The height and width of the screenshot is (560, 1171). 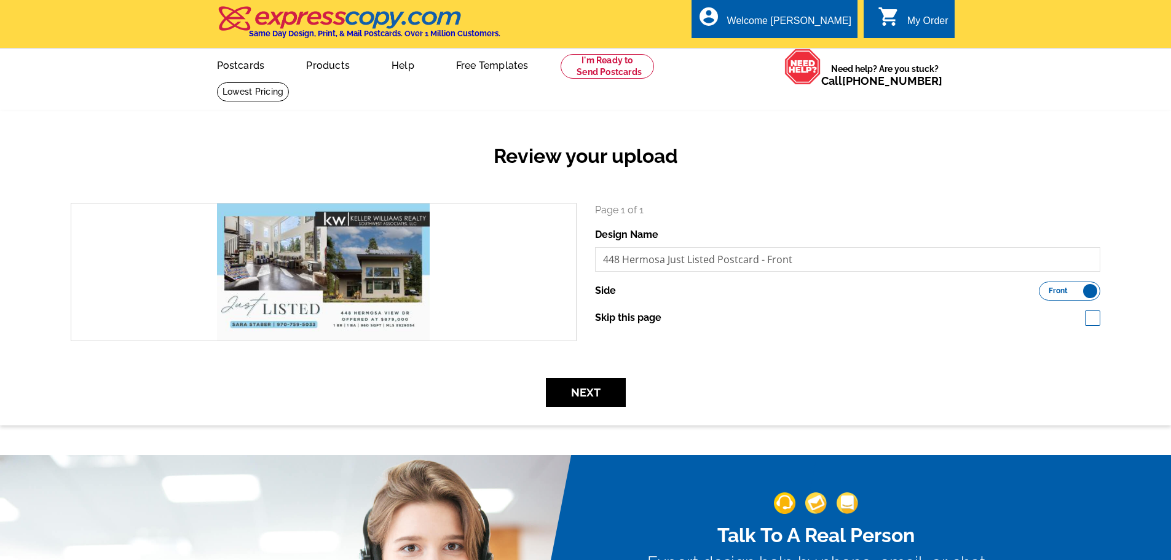 What do you see at coordinates (913, 21) in the screenshot?
I see `a: shopping_cart My Order` at bounding box center [913, 21].